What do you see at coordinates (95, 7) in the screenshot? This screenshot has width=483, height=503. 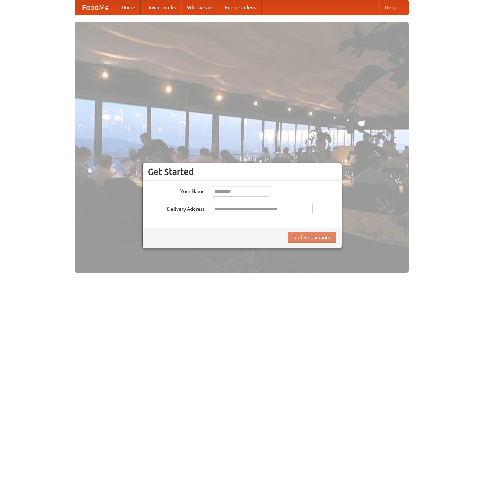 I see `a: FoodMe` at bounding box center [95, 7].